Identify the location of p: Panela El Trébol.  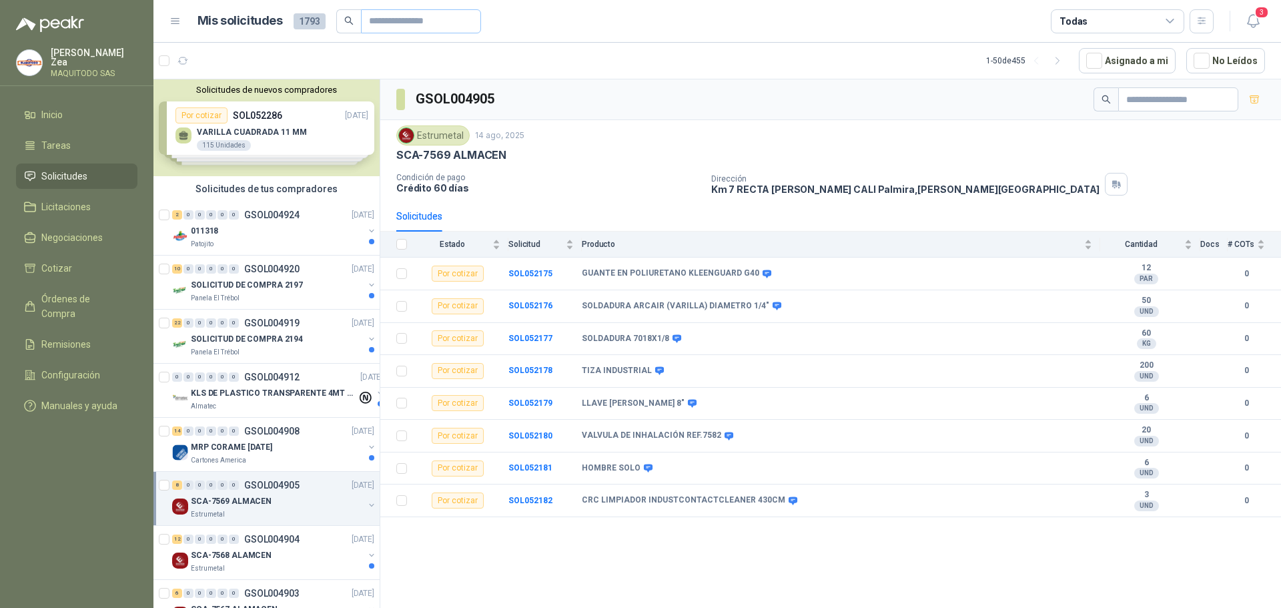
(215, 298).